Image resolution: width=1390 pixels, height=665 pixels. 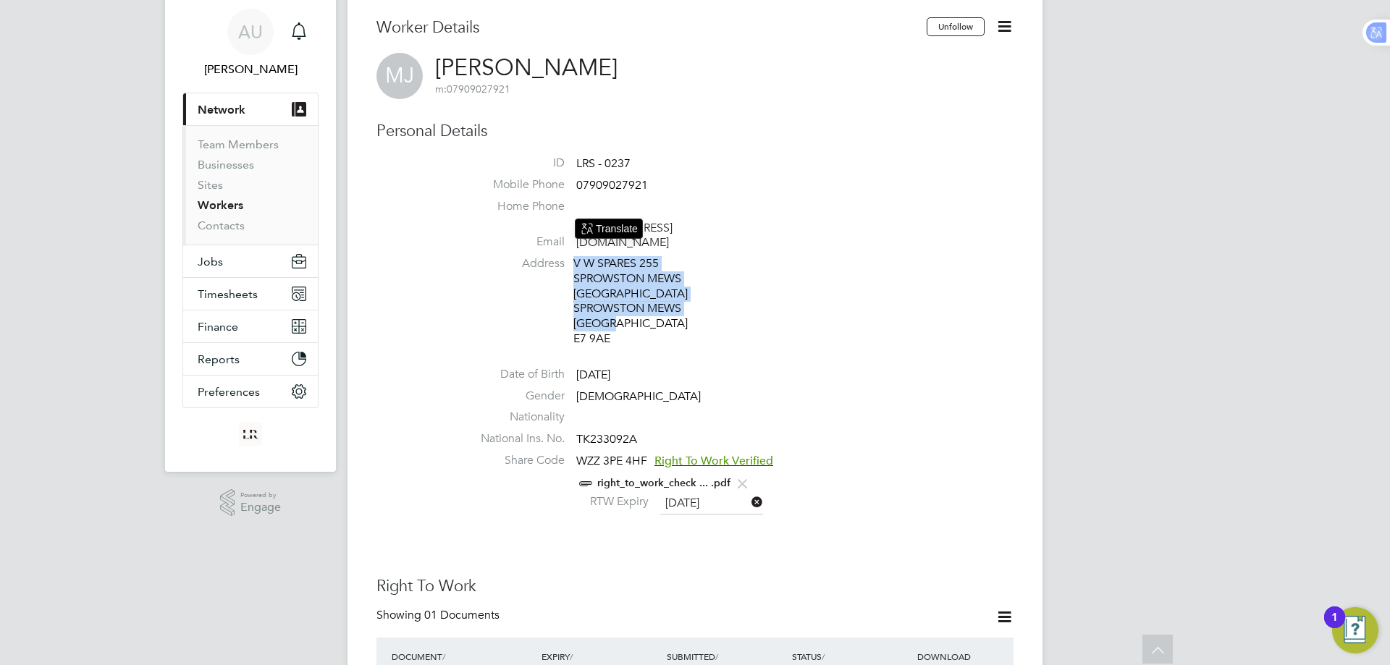 What do you see at coordinates (514, 439) in the screenshot?
I see `label: National Ins. No.` at bounding box center [514, 439].